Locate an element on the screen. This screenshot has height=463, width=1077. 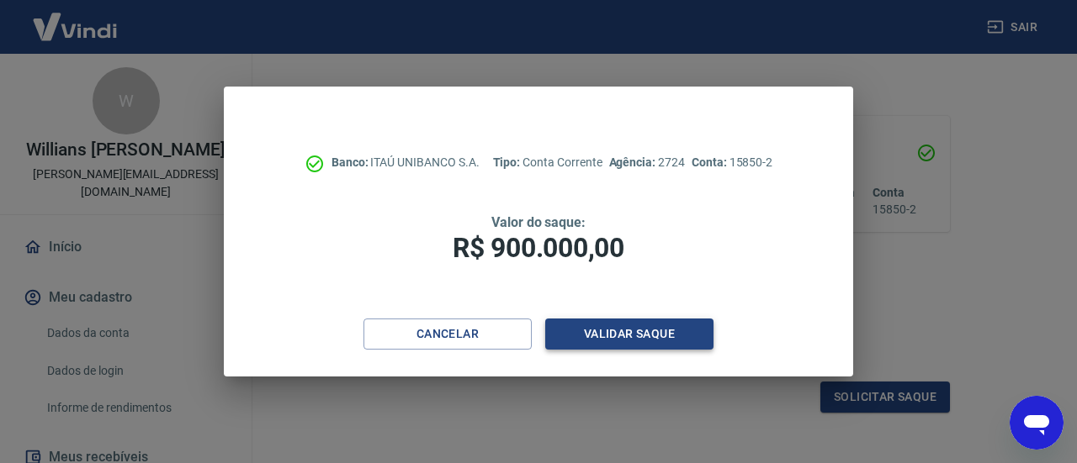
span: Conta: is located at coordinates (710, 162).